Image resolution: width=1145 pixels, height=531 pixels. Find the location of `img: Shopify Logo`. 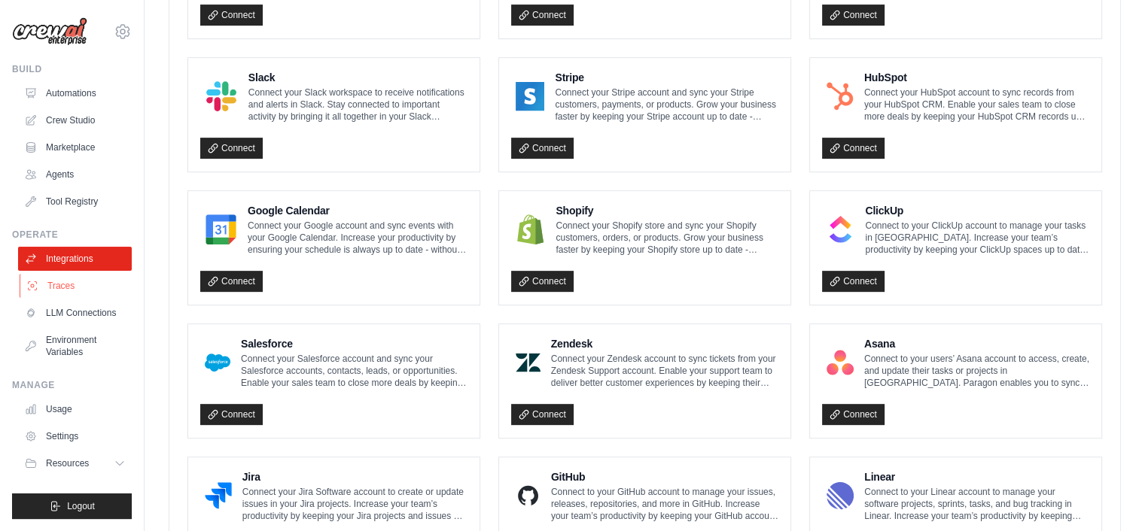

img: Shopify Logo is located at coordinates (530, 230).